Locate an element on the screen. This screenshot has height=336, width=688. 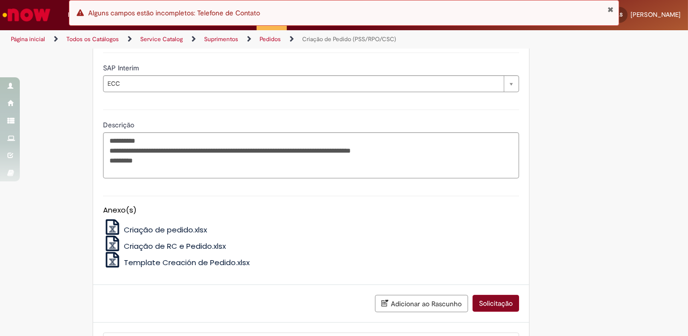
a: Criação de RC e Pedido.xlsx is located at coordinates (164, 246).